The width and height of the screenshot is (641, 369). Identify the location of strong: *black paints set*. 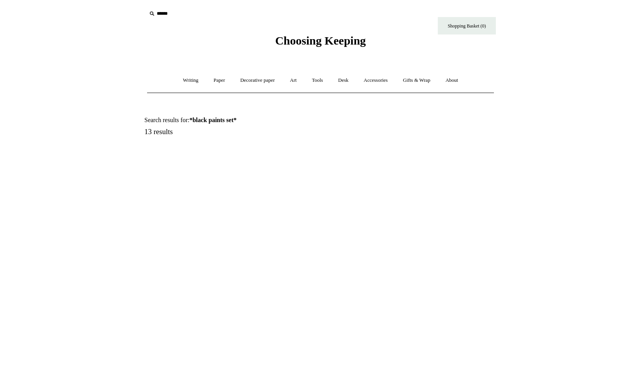
(213, 120).